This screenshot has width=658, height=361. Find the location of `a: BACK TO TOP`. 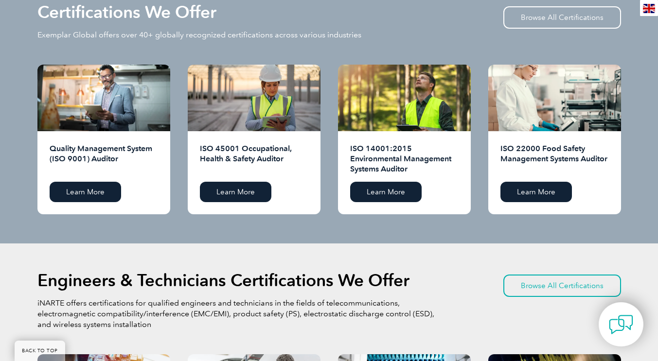

a: BACK TO TOP is located at coordinates (40, 351).